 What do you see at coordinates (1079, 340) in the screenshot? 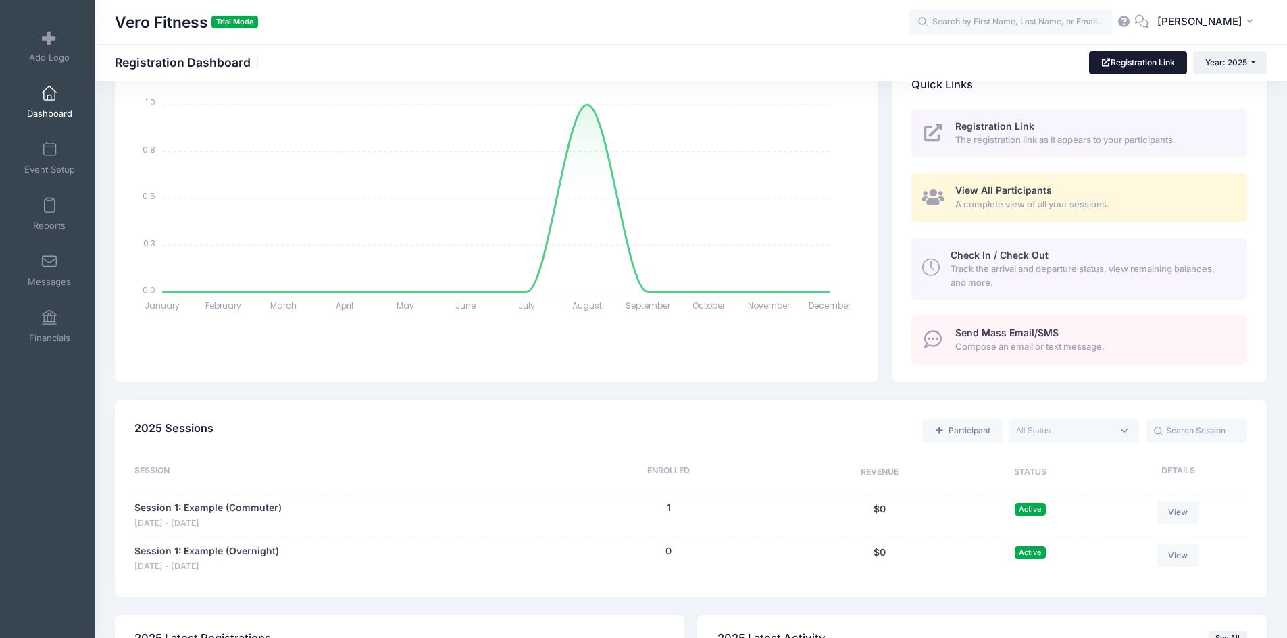
I see `a: Send Mass Email/SMS Compose an email or text message.` at bounding box center [1079, 340].